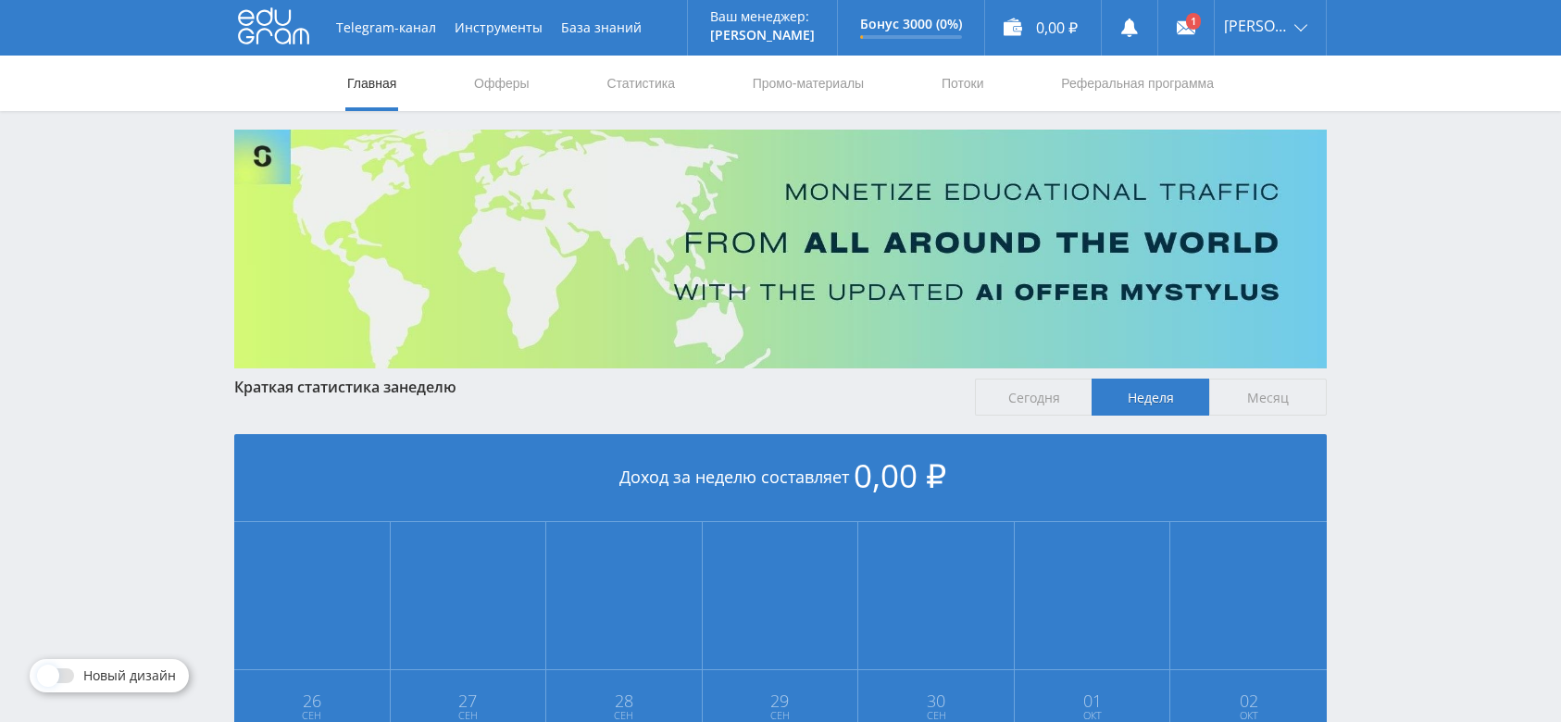  Describe the element at coordinates (428, 387) in the screenshot. I see `span: неделю` at that location.